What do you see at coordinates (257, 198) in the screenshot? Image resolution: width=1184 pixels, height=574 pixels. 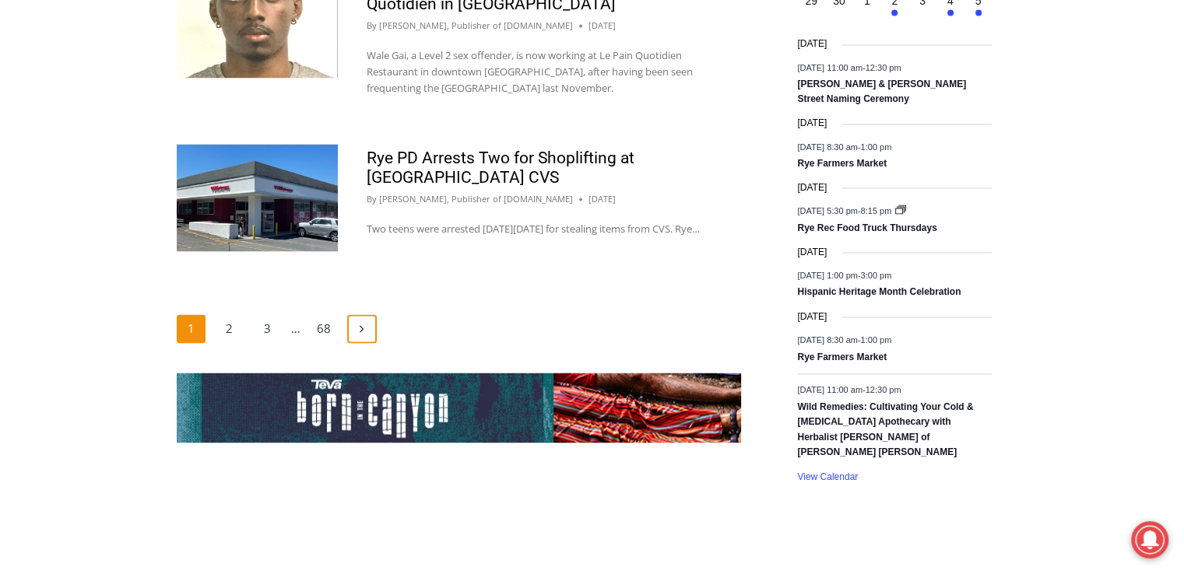 I see `a: CVS edited MC Purchase St Downtown Rye #0002 2021-05-17 CVS Pharmacy Angle 2 IMG_0641` at bounding box center [257, 198].